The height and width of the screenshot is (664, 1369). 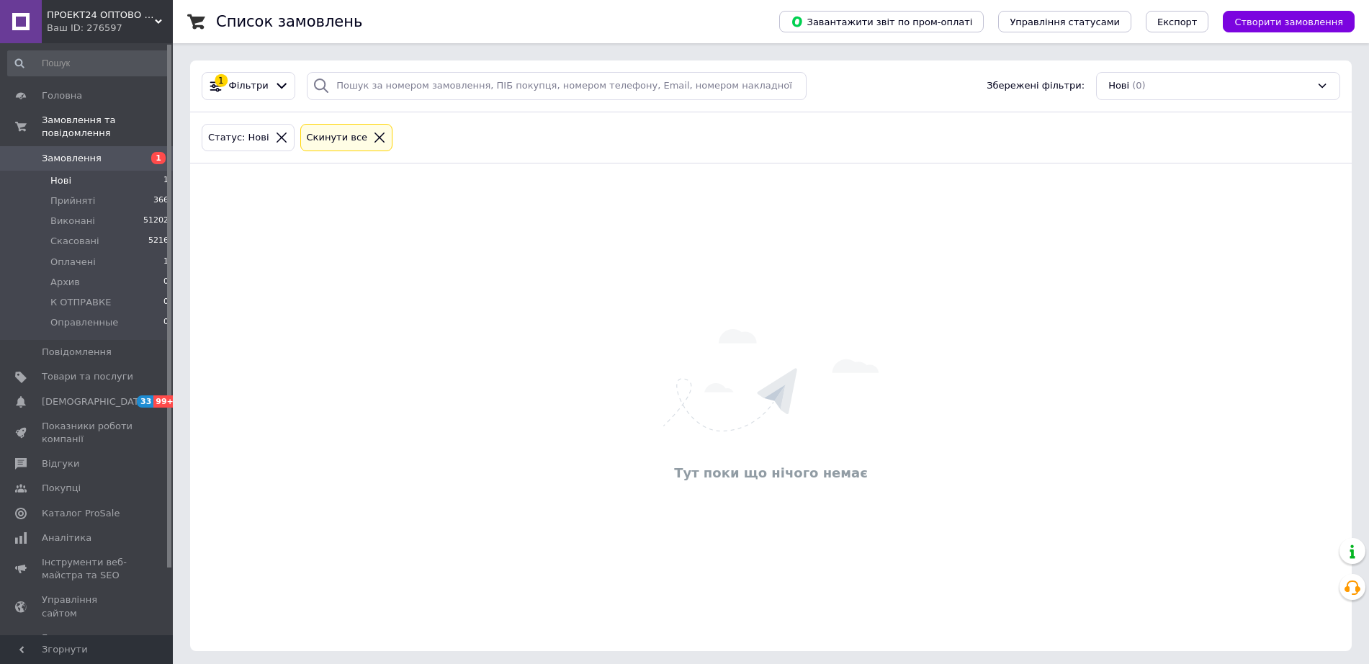 What do you see at coordinates (1178, 22) in the screenshot?
I see `button: Експорт` at bounding box center [1178, 22].